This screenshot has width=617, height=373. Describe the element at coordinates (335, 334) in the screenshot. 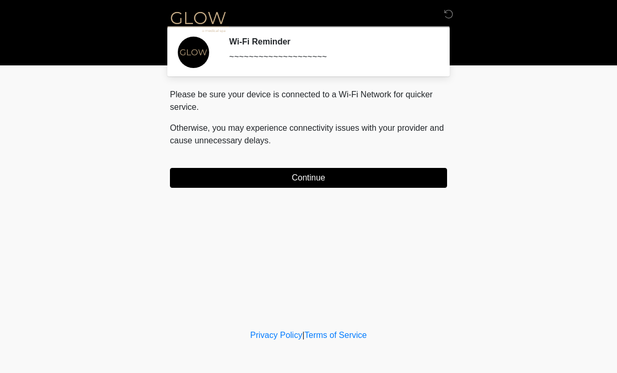

I see `a: Terms of Service` at that location.